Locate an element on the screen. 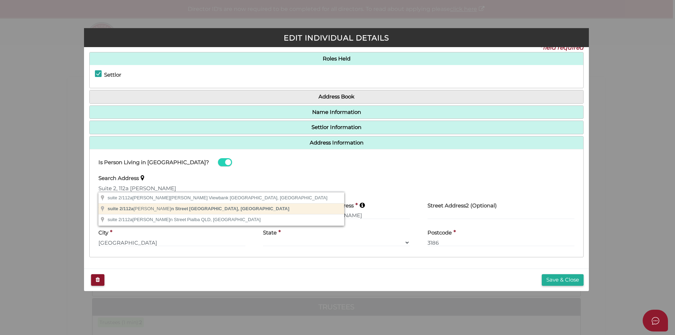  button: Open asap is located at coordinates (655, 320).